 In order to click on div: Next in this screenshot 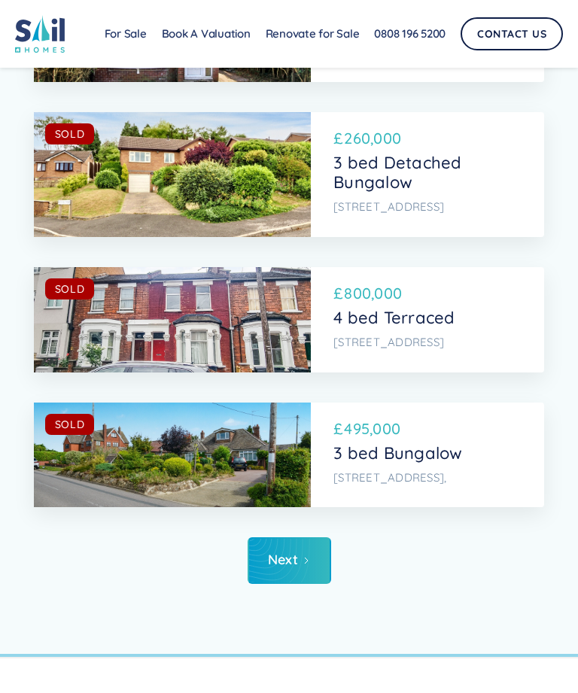, I will do `click(283, 560)`.